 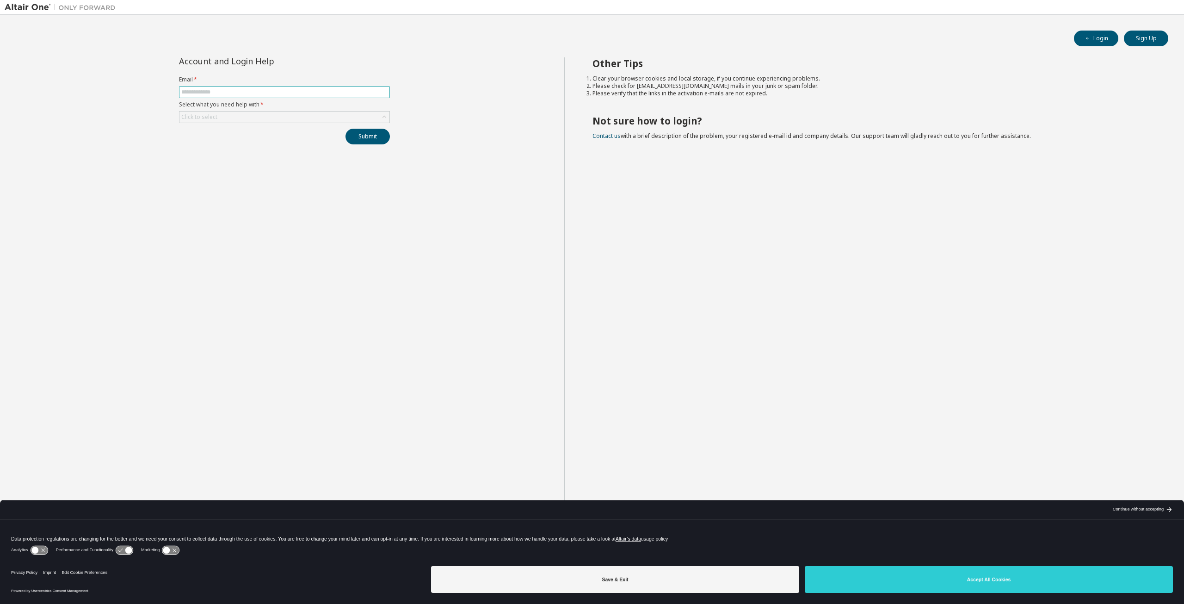 I want to click on button: Submit, so click(x=368, y=136).